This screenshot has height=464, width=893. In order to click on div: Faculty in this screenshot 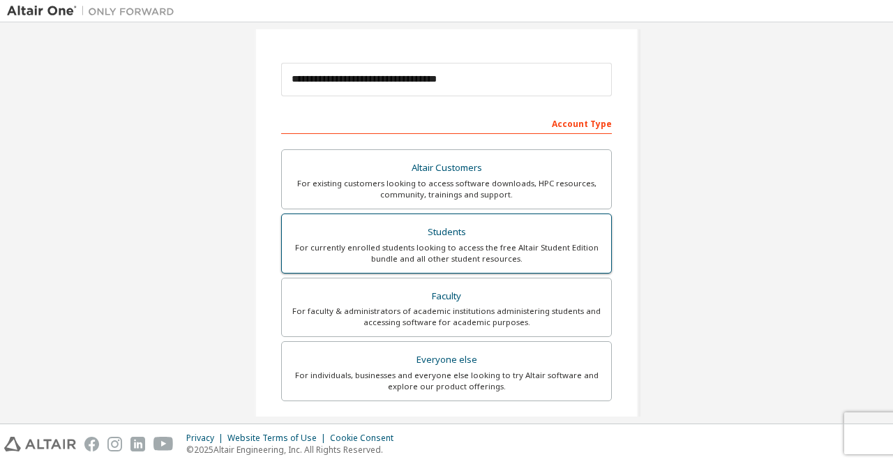, I will do `click(447, 297)`.